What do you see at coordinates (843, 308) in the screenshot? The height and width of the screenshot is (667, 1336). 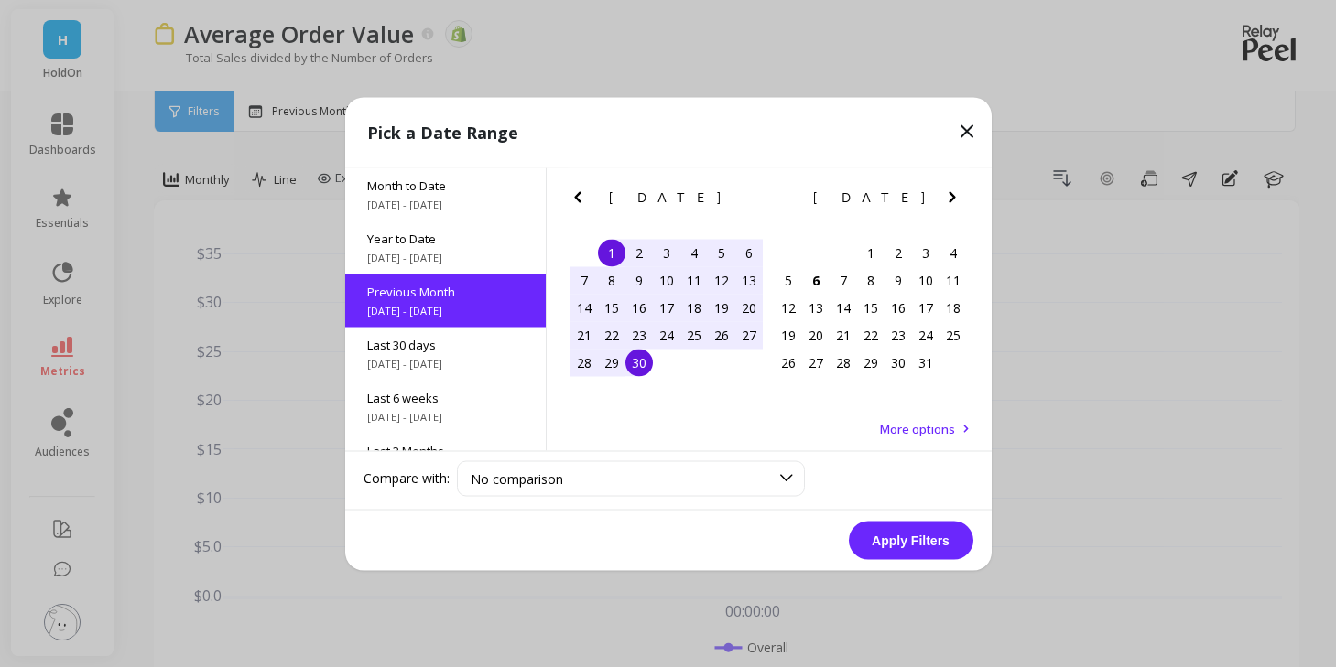 I see `div: Choose Tuesday, October 14th, 2025` at bounding box center [843, 308].